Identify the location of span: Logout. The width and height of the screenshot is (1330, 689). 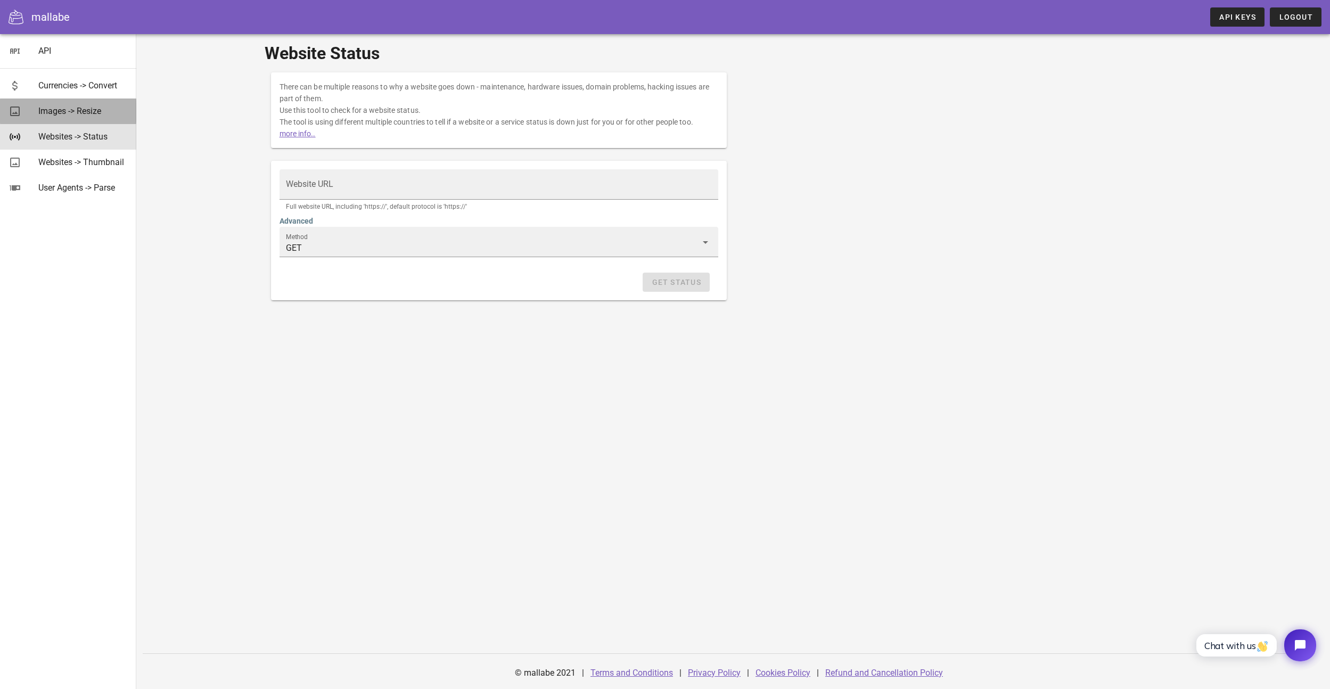
(1295, 17).